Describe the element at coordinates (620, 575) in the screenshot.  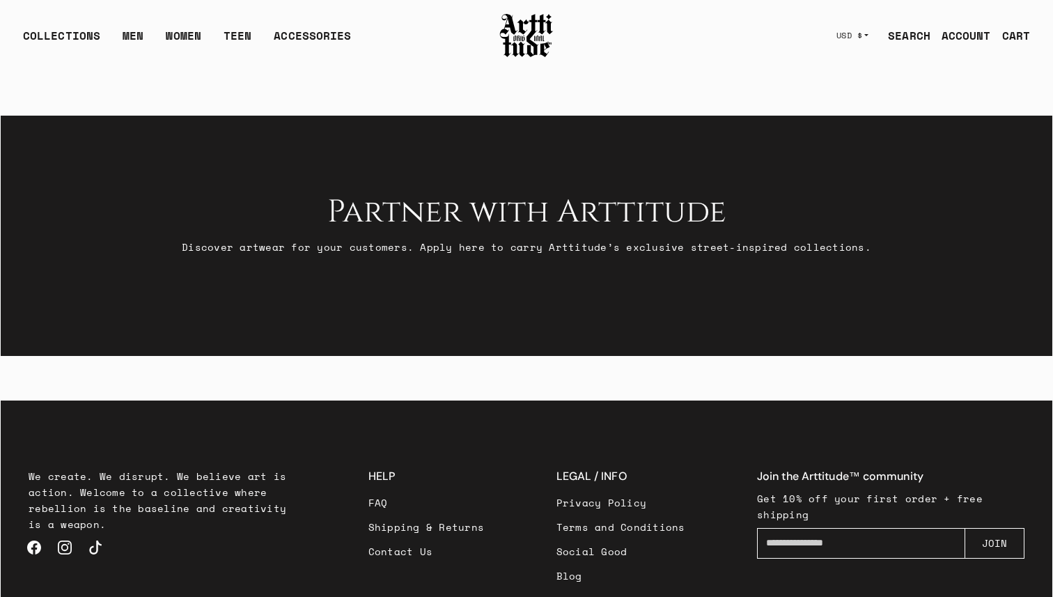
I see `a: Blog` at that location.